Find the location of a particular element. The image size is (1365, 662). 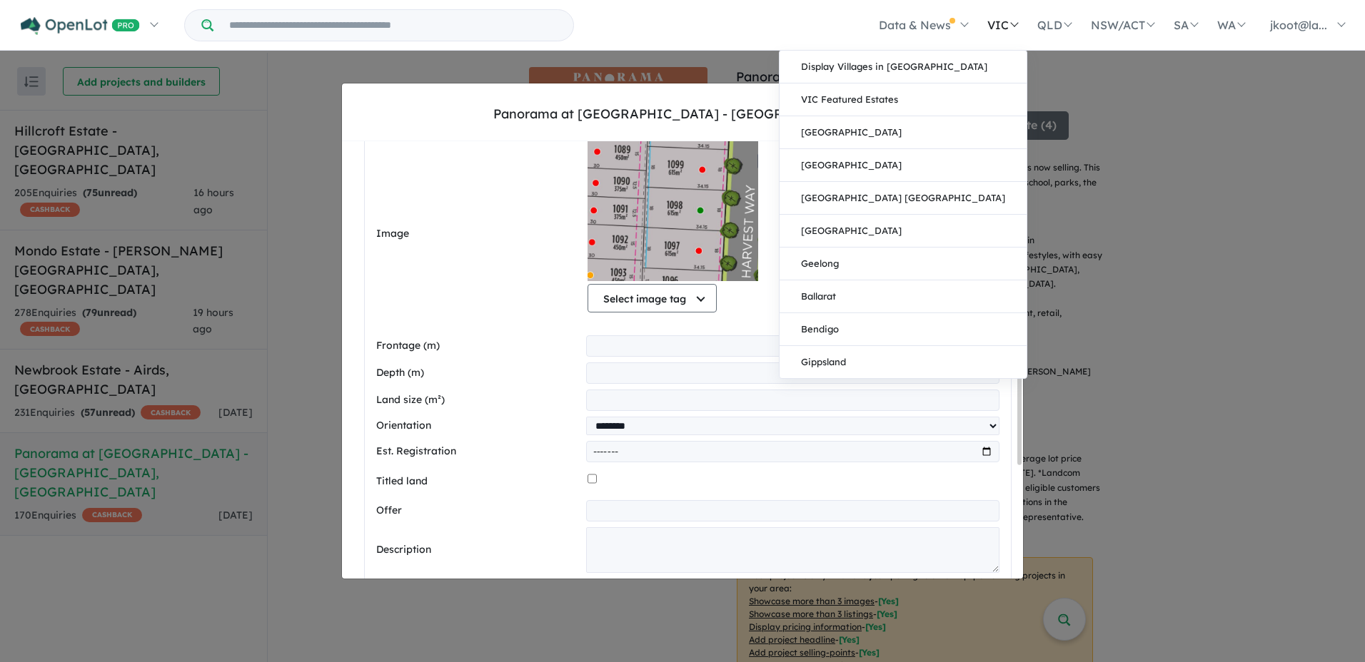

label: Land size (m²) is located at coordinates (478, 400).